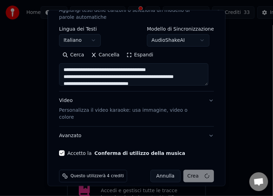 Image resolution: width=273 pixels, height=196 pixels. I want to click on button: VideoPersonalizza il video karaoke: usa immagine, video o colore, so click(137, 109).